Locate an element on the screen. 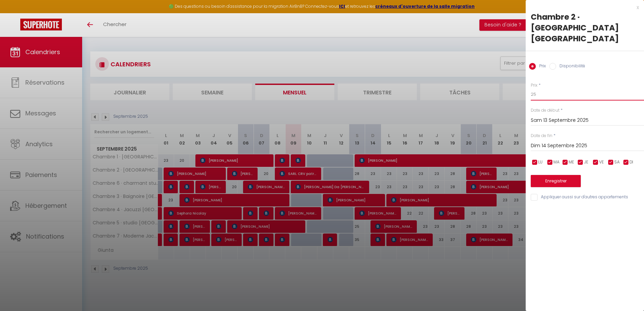 The image size is (644, 311). button: Ouvrir le widget de chat LiveChat is located at coordinates (16, 13).